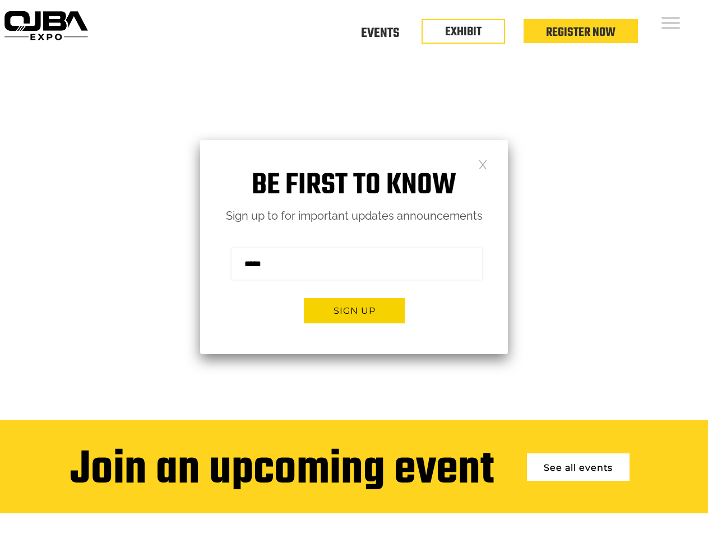  What do you see at coordinates (463, 32) in the screenshot?
I see `a: EXHIBIT` at bounding box center [463, 32].